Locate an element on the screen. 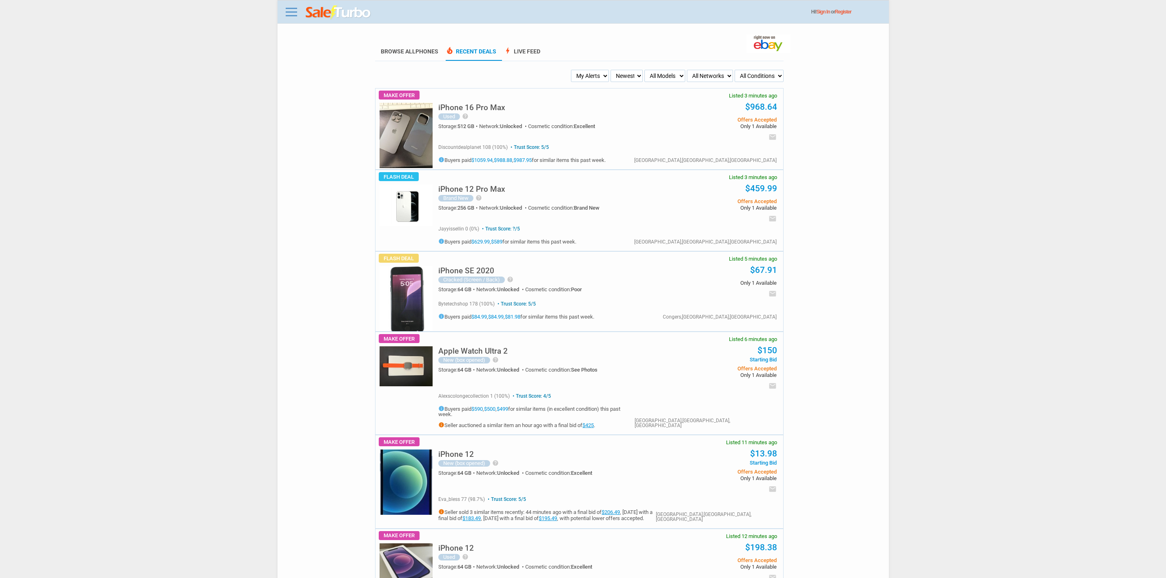 The width and height of the screenshot is (1166, 578). span: discountdealplanet 108 (100%) is located at coordinates (473, 147).